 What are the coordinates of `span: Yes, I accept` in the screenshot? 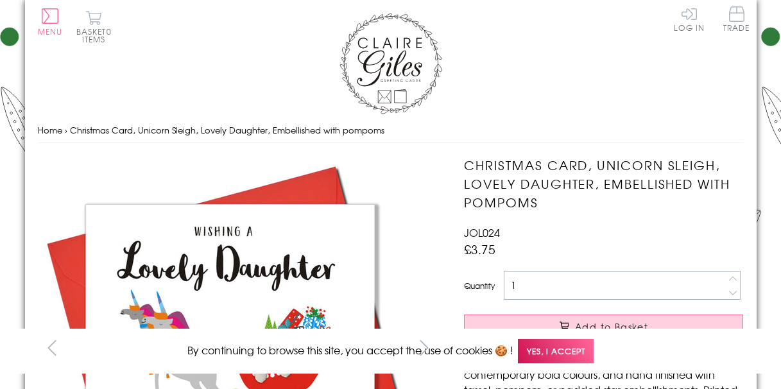 It's located at (556, 351).